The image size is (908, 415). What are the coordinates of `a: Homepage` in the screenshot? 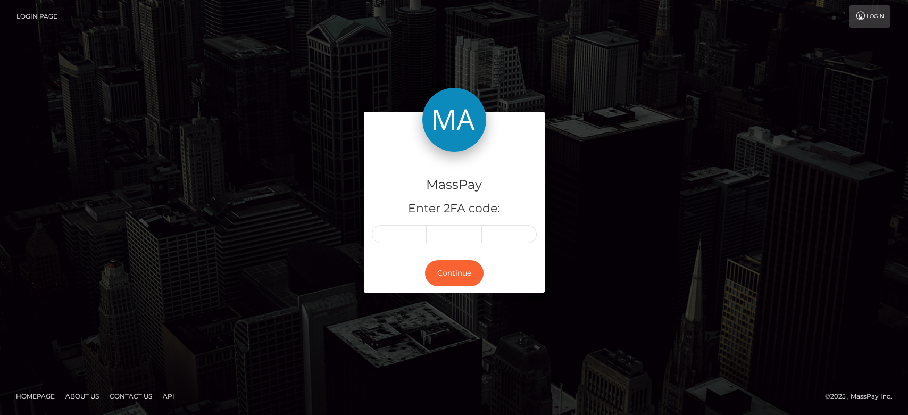 It's located at (35, 396).